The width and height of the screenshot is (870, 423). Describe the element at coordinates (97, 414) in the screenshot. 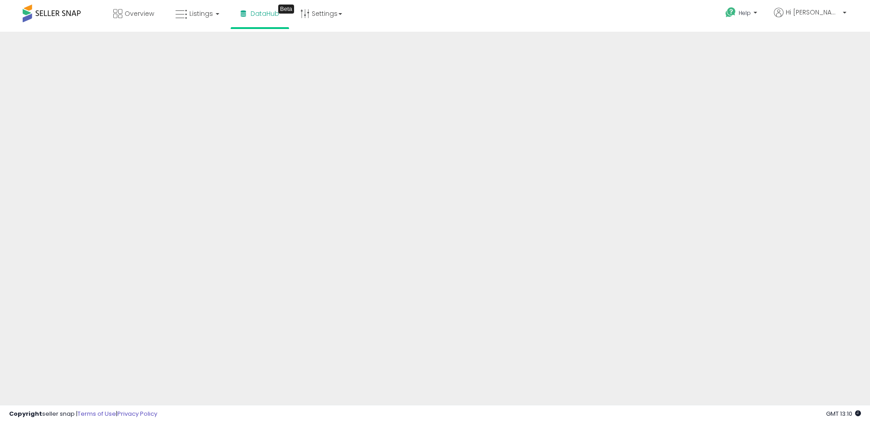

I see `a: Terms of Use` at that location.